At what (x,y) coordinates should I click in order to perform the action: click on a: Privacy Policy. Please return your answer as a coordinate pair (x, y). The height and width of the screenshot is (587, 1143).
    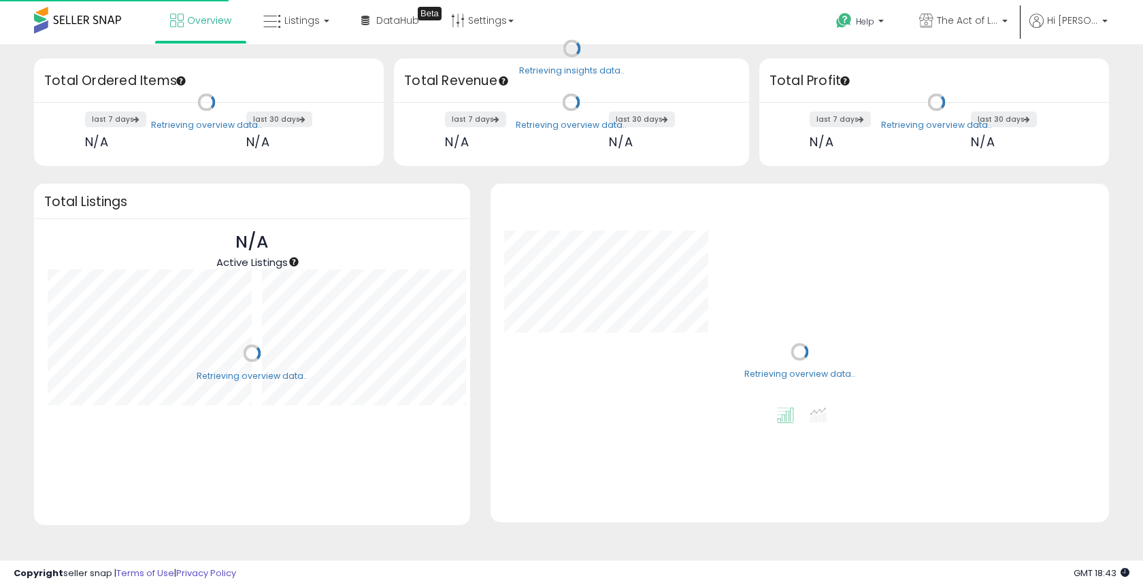
    Looking at the image, I should click on (206, 573).